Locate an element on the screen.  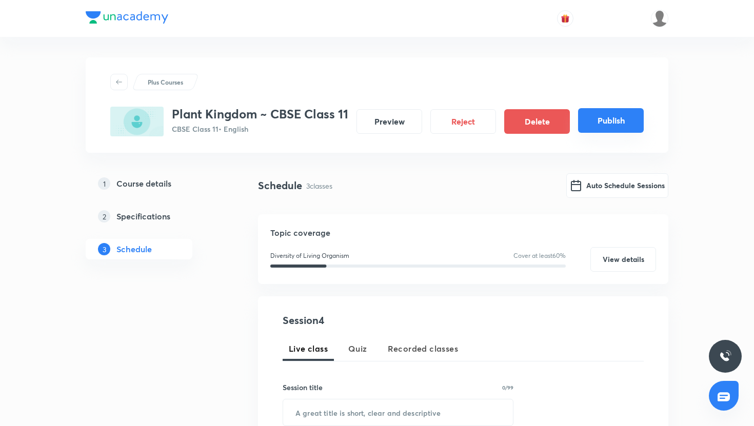
button: Delete is located at coordinates (537, 122).